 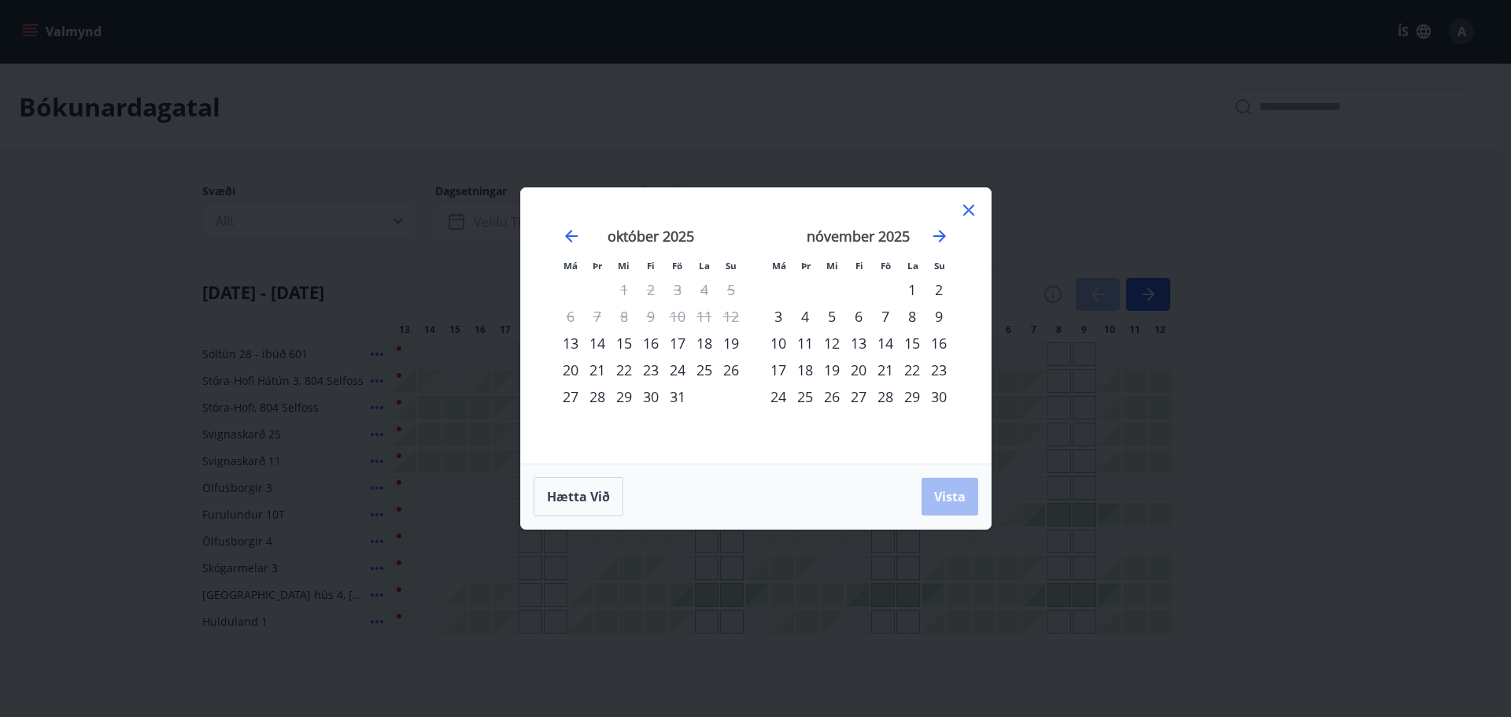 I want to click on td: Choose föstudagur, 7. nóvember 2025 as your check-in date. It’s available., so click(x=885, y=316).